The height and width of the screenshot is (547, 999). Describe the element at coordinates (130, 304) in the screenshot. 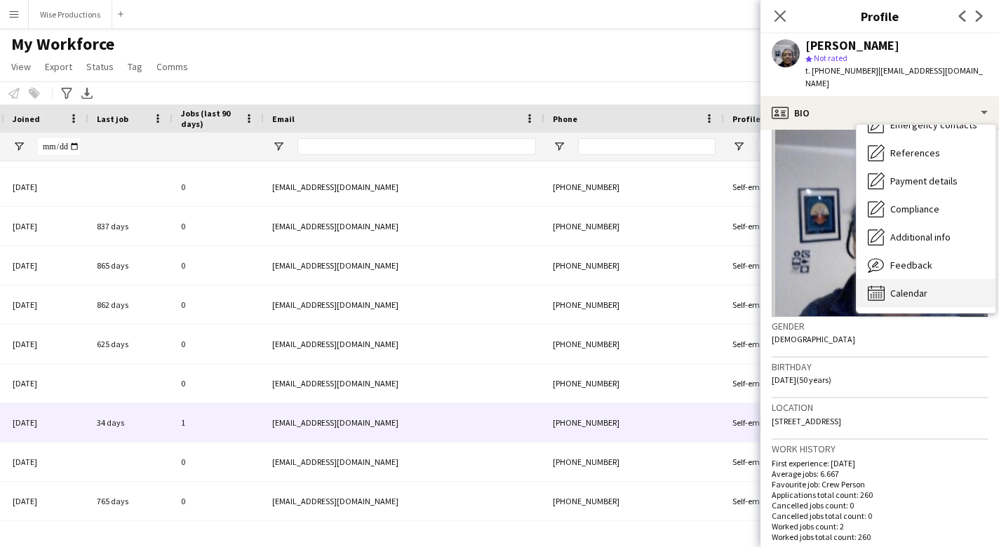

I see `div: 862 days` at that location.